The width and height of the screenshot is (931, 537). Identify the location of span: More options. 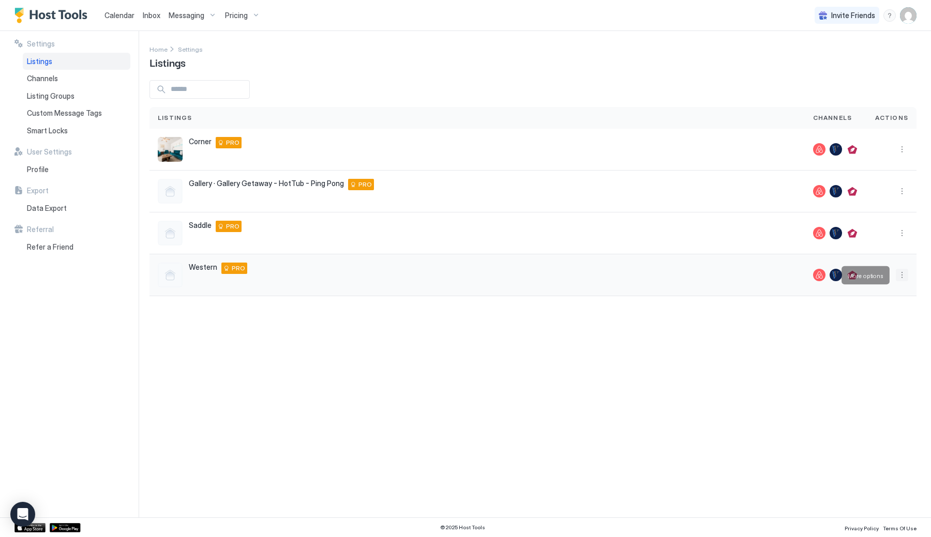
(866, 276).